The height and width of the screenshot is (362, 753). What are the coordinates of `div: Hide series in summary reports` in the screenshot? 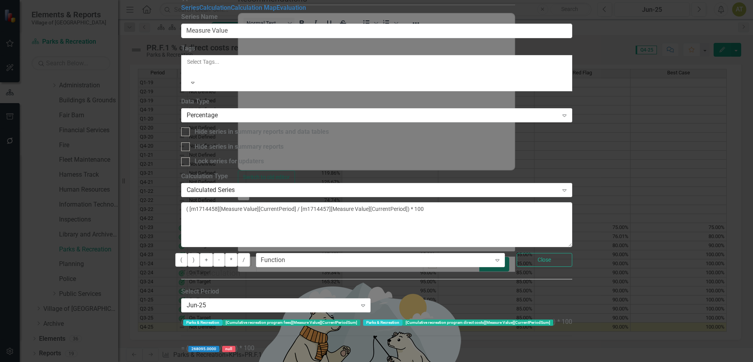 It's located at (239, 147).